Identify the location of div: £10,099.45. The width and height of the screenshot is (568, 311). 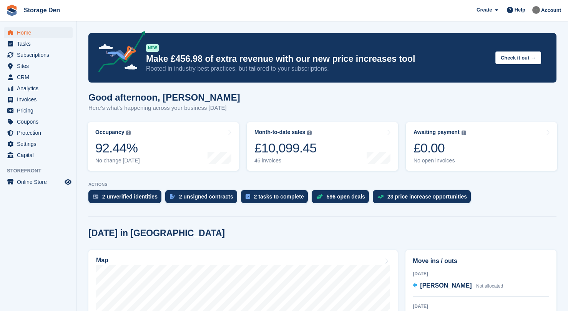
(286, 148).